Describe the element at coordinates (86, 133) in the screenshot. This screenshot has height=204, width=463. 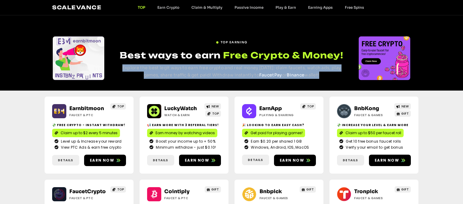
I see `a: Claim up to $2 every 5 minutes` at that location.